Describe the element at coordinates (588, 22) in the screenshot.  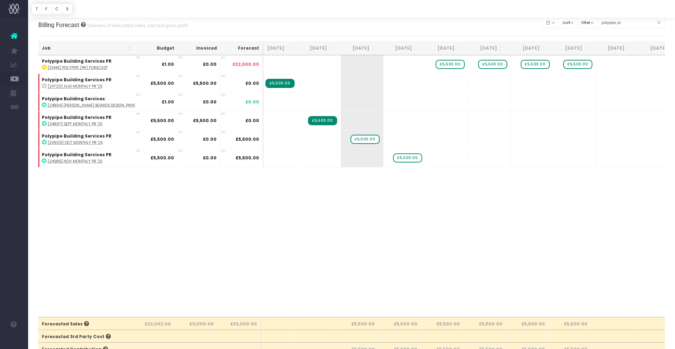
I see `button: filter` at that location.